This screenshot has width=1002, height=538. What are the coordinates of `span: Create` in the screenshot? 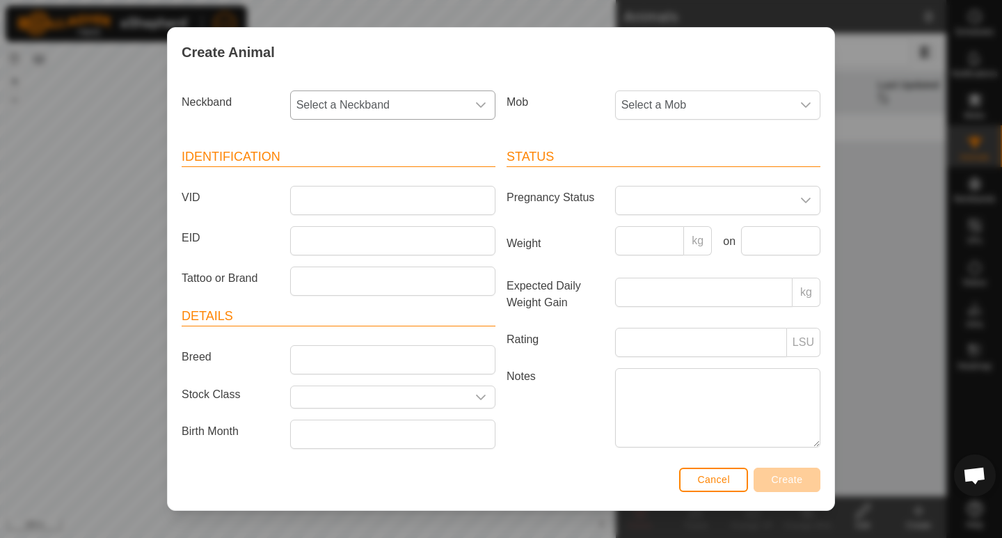 It's located at (787, 479).